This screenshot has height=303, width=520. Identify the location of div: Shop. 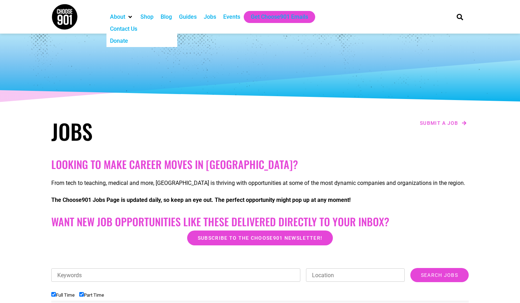
(147, 17).